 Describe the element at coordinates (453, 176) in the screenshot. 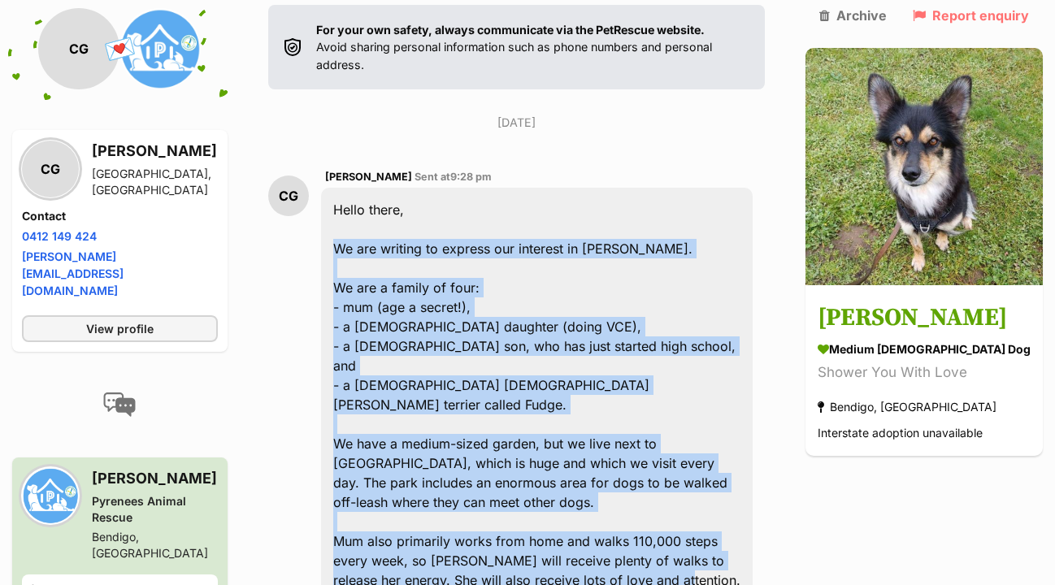

I see `span: Sent at` at that location.